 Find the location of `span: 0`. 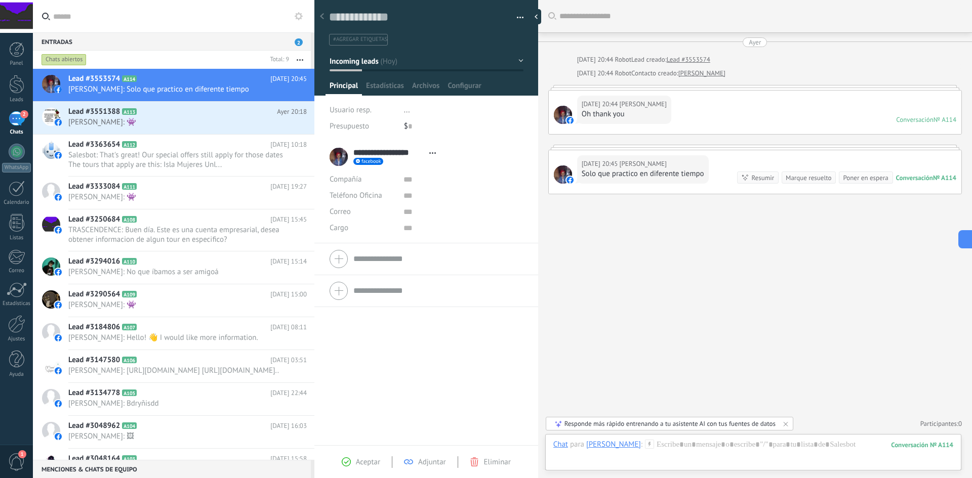

span: 0 is located at coordinates (959, 424).